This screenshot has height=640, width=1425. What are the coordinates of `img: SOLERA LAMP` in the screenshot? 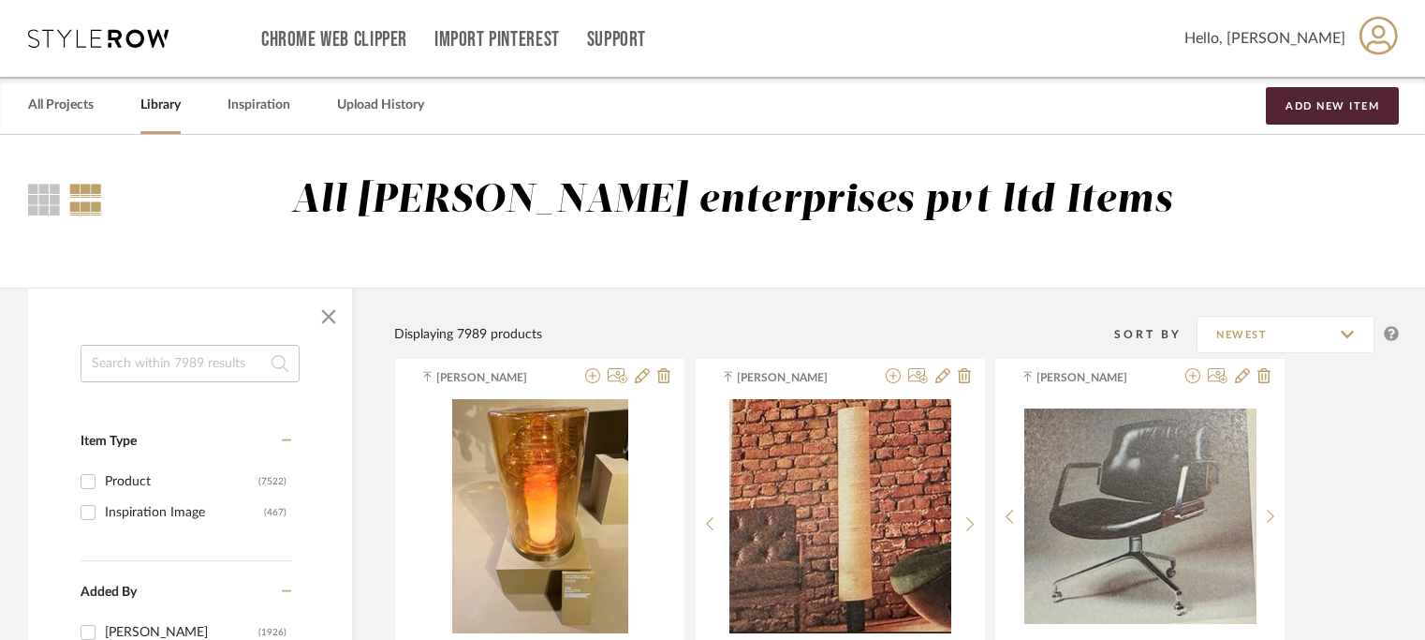 It's located at (840, 516).